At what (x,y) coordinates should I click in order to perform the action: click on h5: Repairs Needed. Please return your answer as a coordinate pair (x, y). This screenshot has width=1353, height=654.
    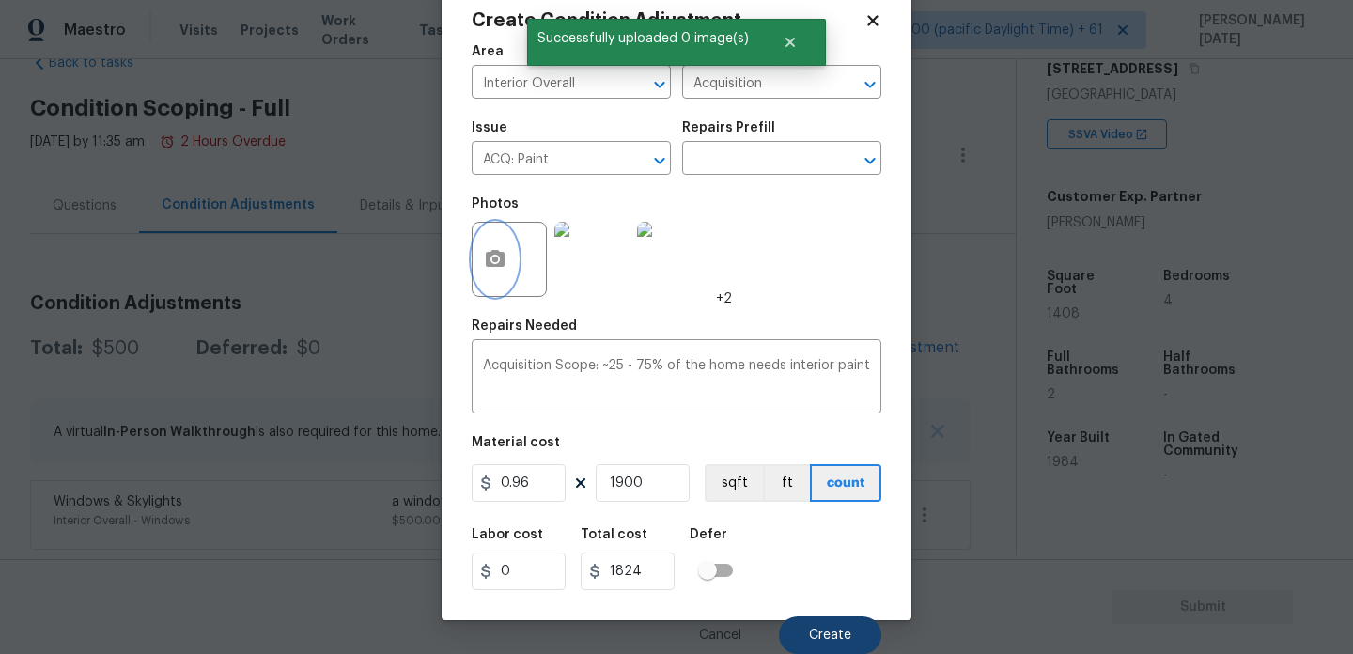
    Looking at the image, I should click on (524, 326).